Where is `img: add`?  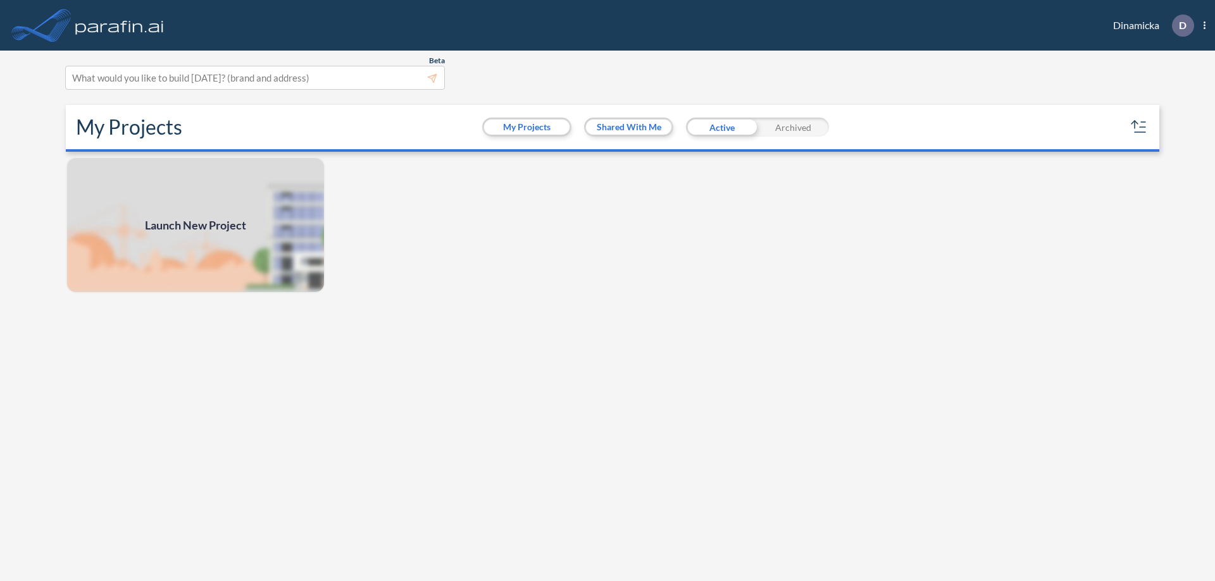
img: add is located at coordinates (195, 225).